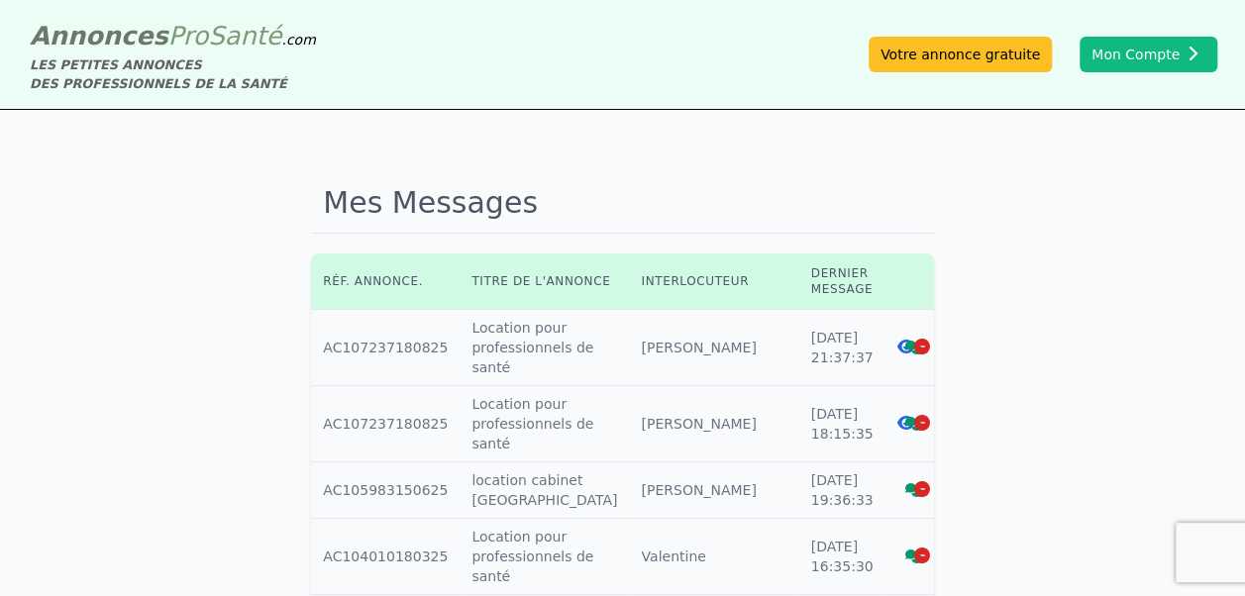  I want to click on span: Annonces, so click(99, 36).